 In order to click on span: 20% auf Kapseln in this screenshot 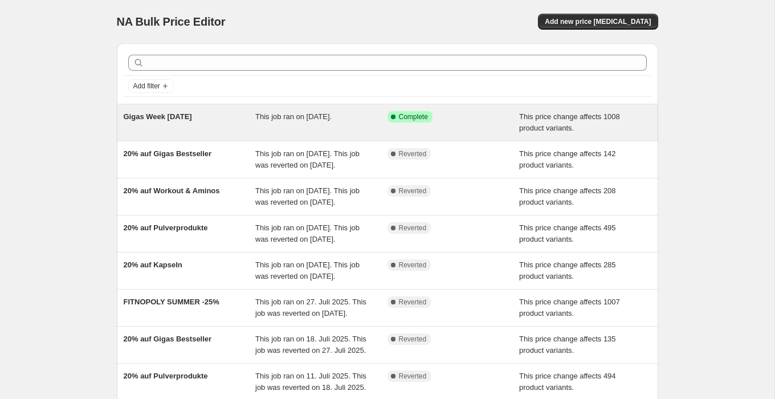, I will do `click(153, 264)`.